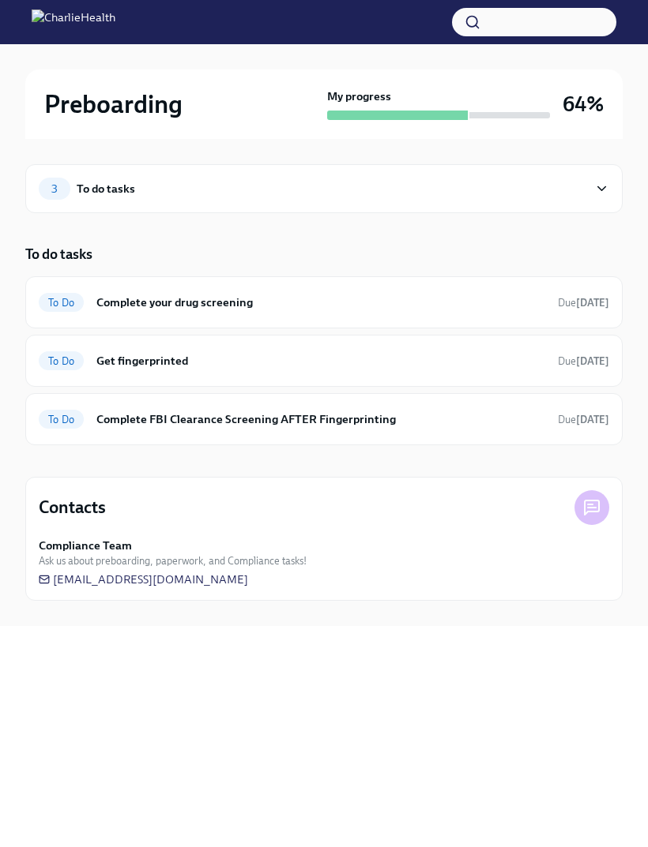 This screenshot has height=847, width=648. What do you see at coordinates (172, 561) in the screenshot?
I see `span: Ask us about preboarding, paperwork, and Compliance tasks!` at bounding box center [172, 561].